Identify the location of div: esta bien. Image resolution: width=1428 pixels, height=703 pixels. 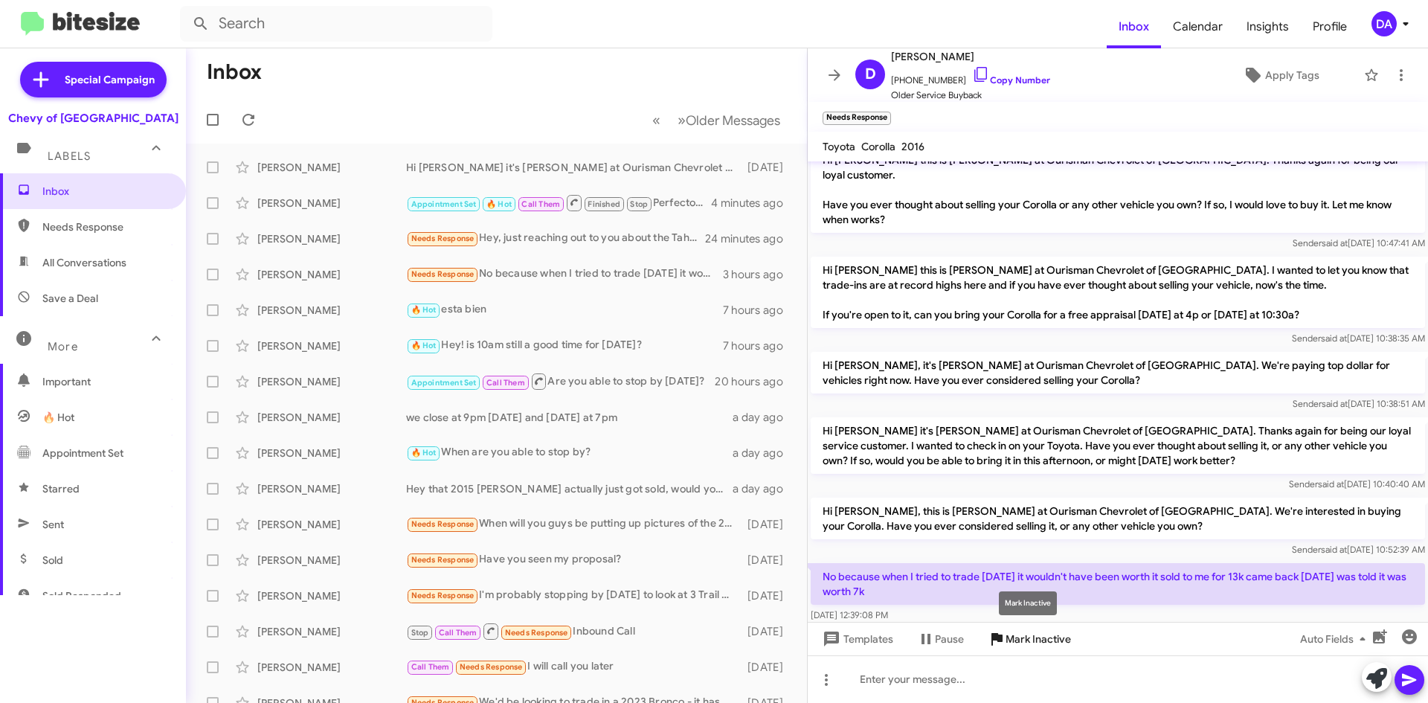
(565, 309).